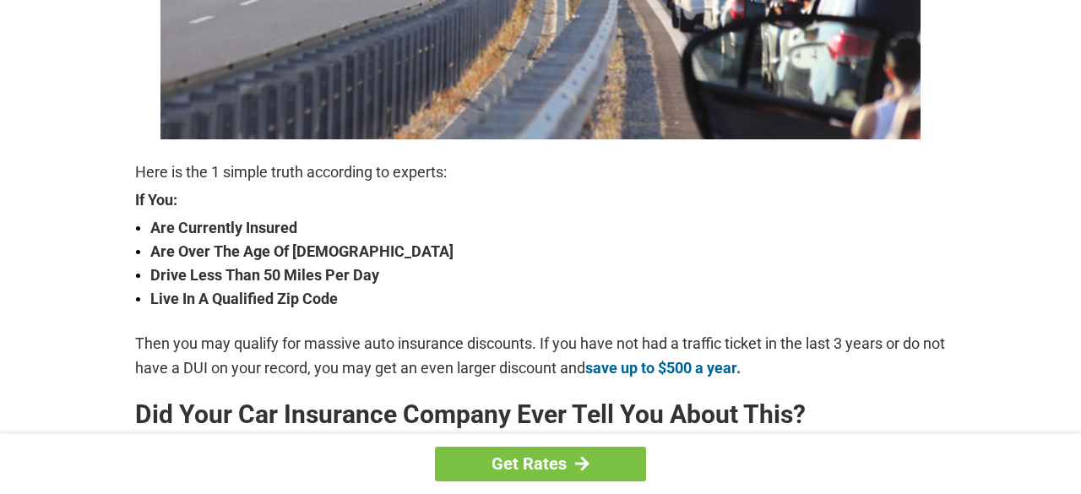  I want to click on strong: If You:, so click(540, 200).